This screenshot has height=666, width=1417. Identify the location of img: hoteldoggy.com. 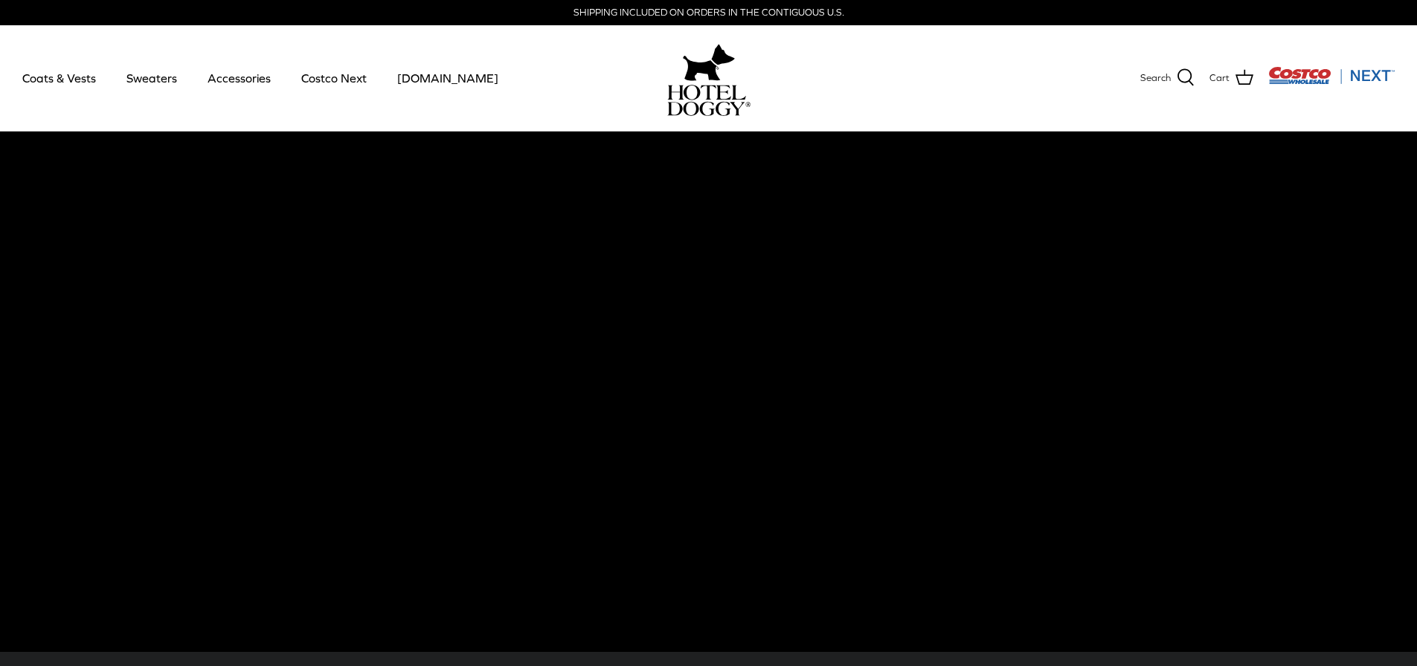
(709, 62).